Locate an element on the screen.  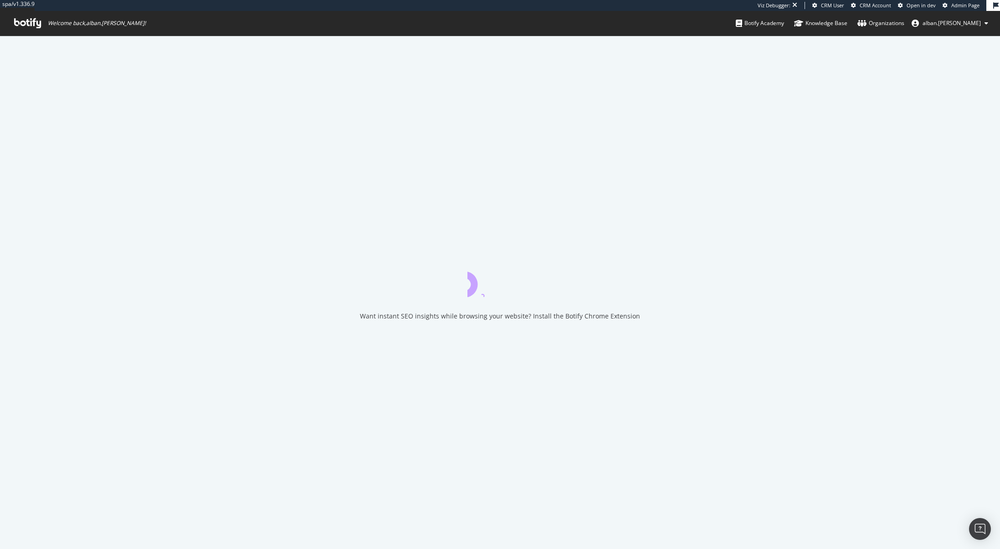
a: Admin Page is located at coordinates (961, 5).